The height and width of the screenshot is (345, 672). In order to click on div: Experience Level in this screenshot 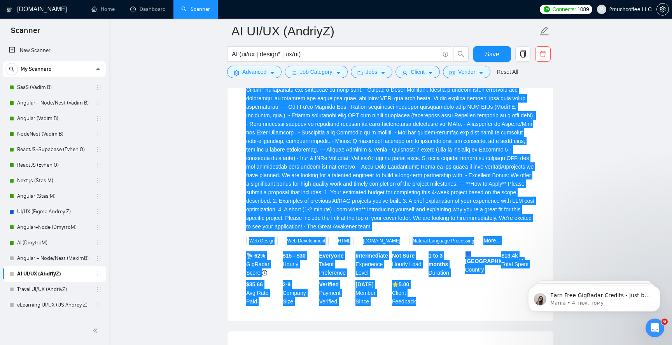, I will do `click(372, 265)`.